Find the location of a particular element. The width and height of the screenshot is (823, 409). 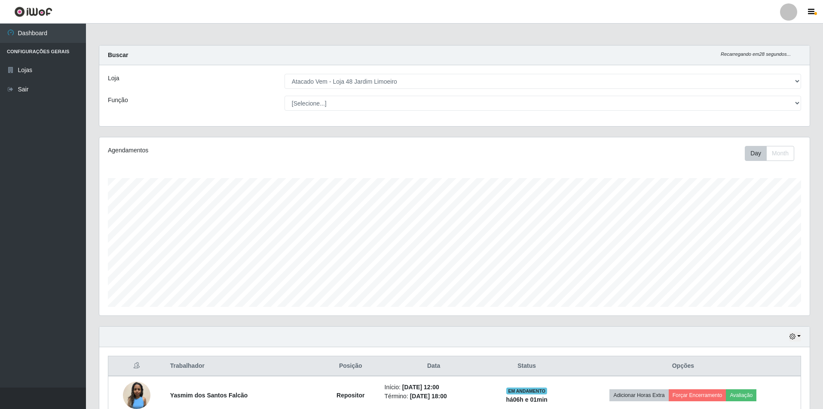

strong: Repositor is located at coordinates (350, 396).